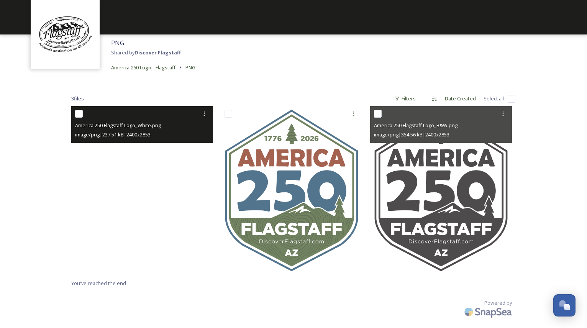  I want to click on span: Powered by, so click(498, 303).